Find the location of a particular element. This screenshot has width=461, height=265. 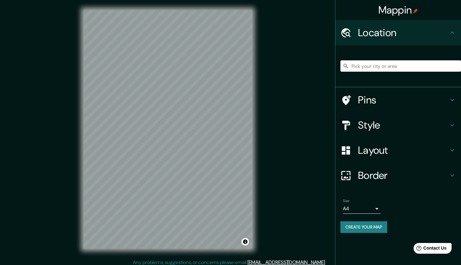

div: A4 is located at coordinates (362, 209).